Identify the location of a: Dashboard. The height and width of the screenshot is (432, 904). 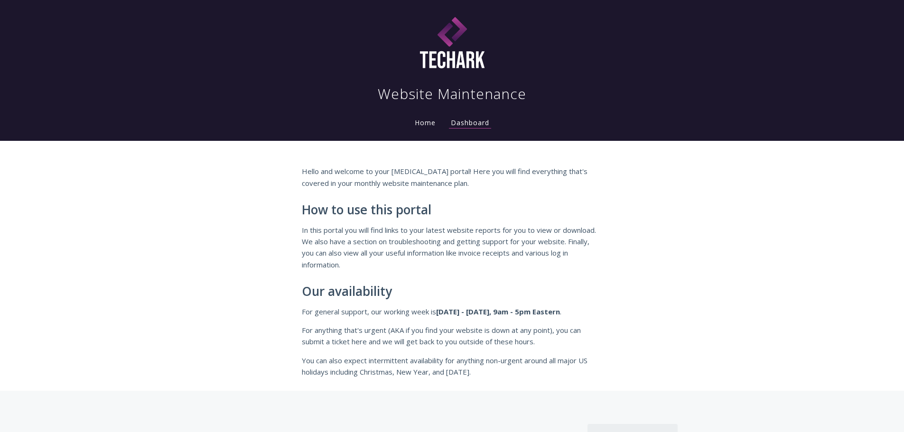
(470, 123).